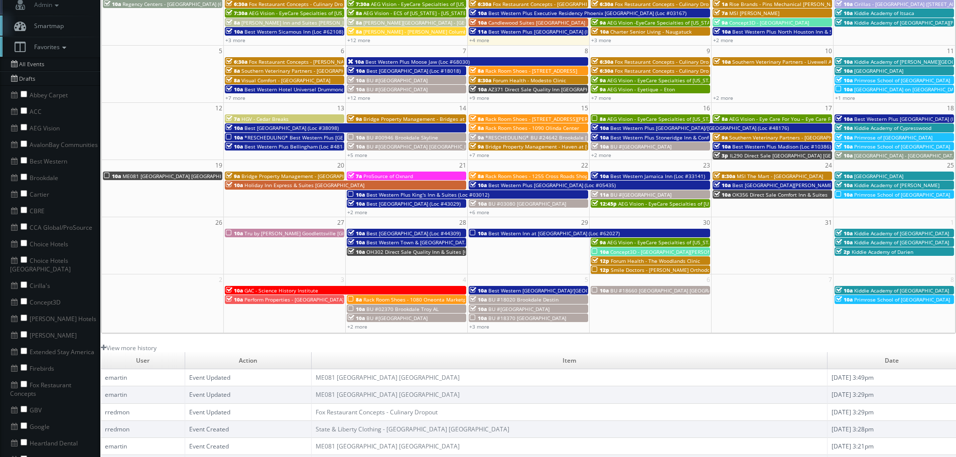  Describe the element at coordinates (388, 176) in the screenshot. I see `span: ProSource of Oxnard` at that location.